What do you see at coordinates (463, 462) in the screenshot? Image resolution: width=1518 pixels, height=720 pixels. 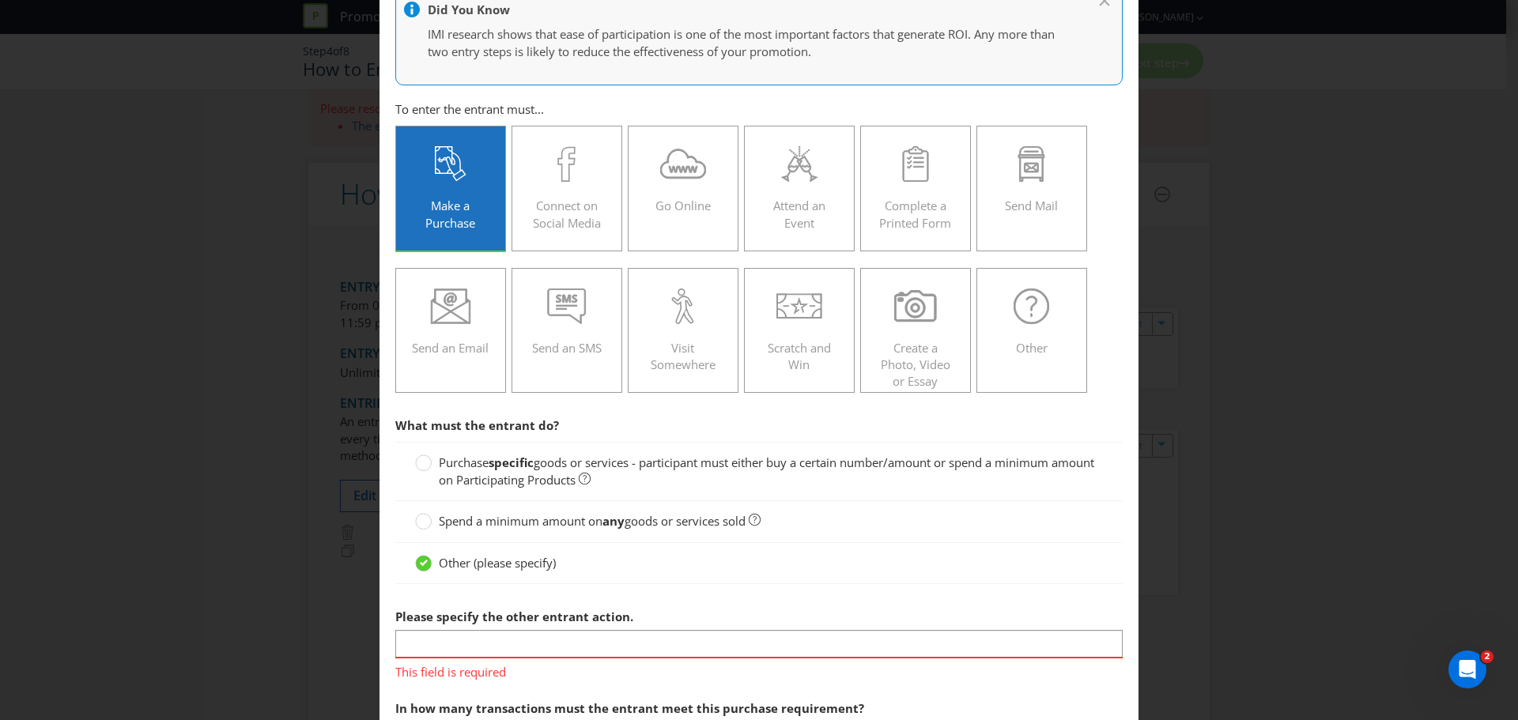 I see `span: Purchase` at bounding box center [463, 462].